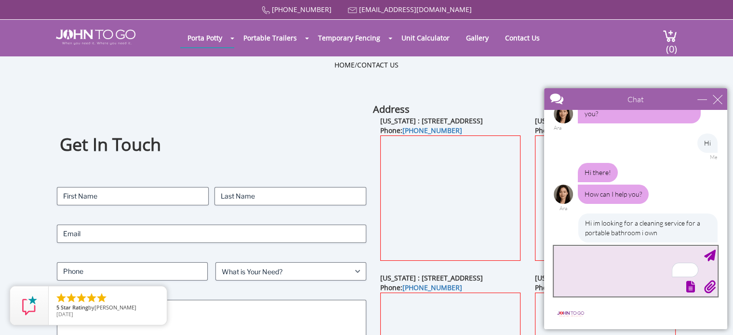 The image size is (733, 335). Describe the element at coordinates (671, 45) in the screenshot. I see `span: (0)` at that location.